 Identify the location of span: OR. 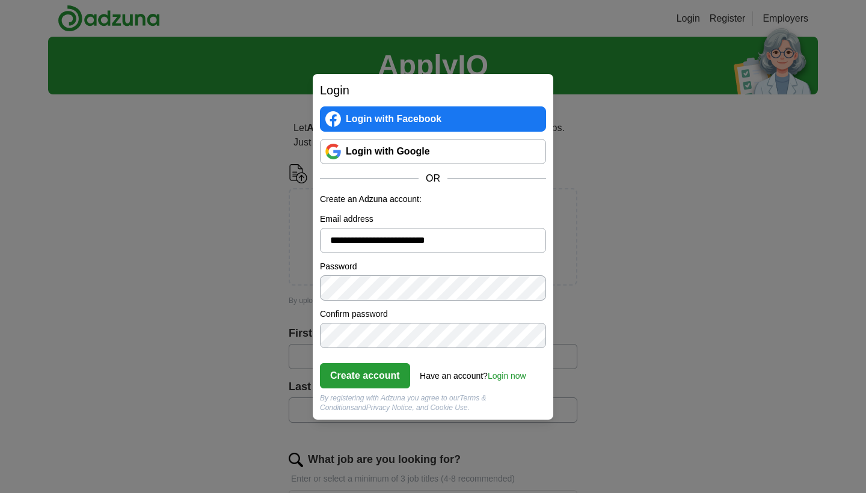
(433, 179).